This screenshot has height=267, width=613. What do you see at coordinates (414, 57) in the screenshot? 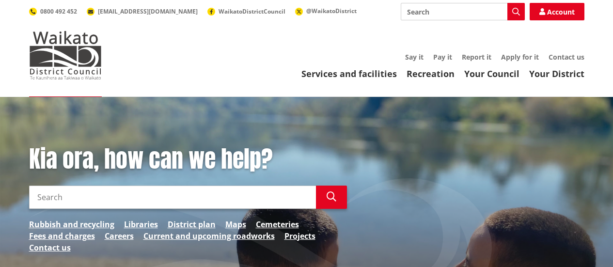
I see `a: Say it` at bounding box center [414, 57].